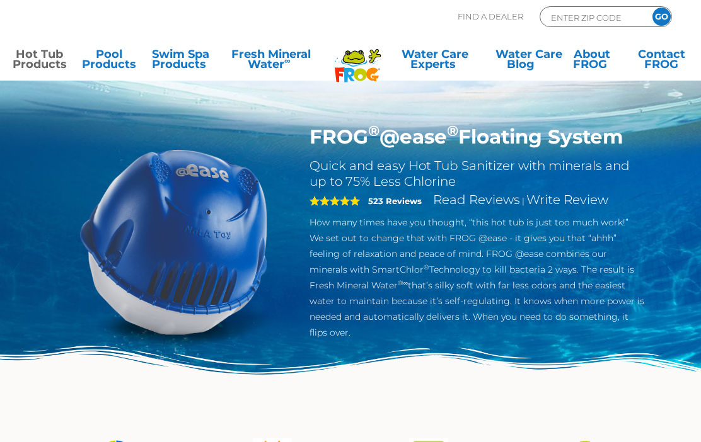 This screenshot has width=701, height=442. I want to click on strong: 523 Reviews, so click(394, 201).